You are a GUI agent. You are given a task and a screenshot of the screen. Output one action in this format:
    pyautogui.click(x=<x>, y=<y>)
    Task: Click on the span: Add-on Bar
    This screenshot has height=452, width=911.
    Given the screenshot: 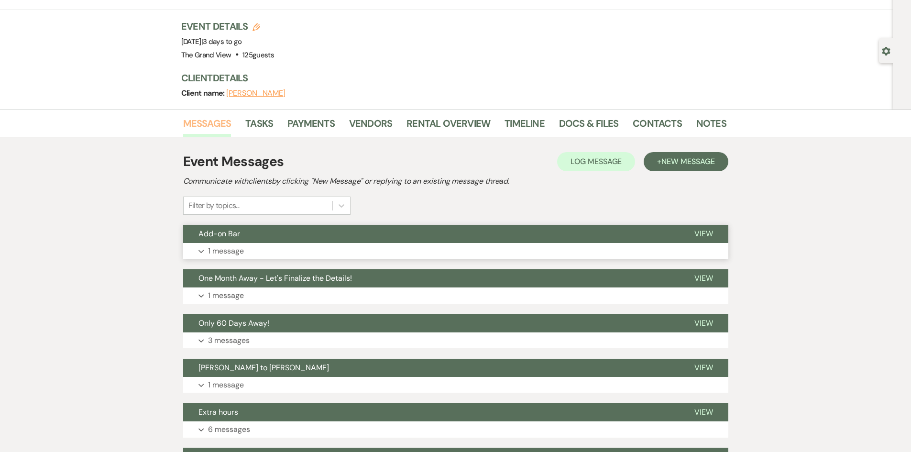 What is the action you would take?
    pyautogui.click(x=219, y=233)
    